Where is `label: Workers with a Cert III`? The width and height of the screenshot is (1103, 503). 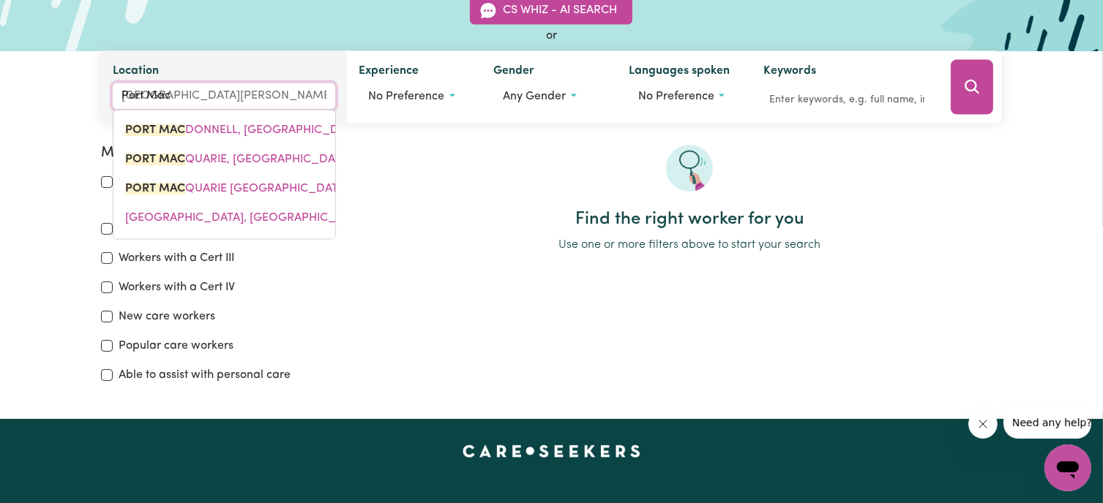
label: Workers with a Cert III is located at coordinates (176, 258).